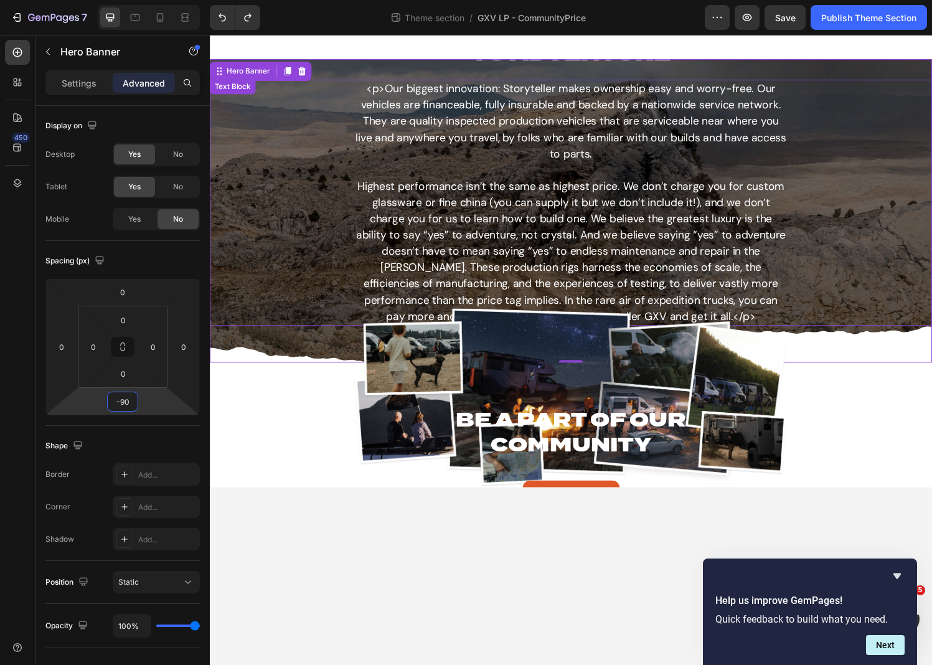 Image resolution: width=932 pixels, height=665 pixels. What do you see at coordinates (79, 83) in the screenshot?
I see `p: Settings` at bounding box center [79, 83].